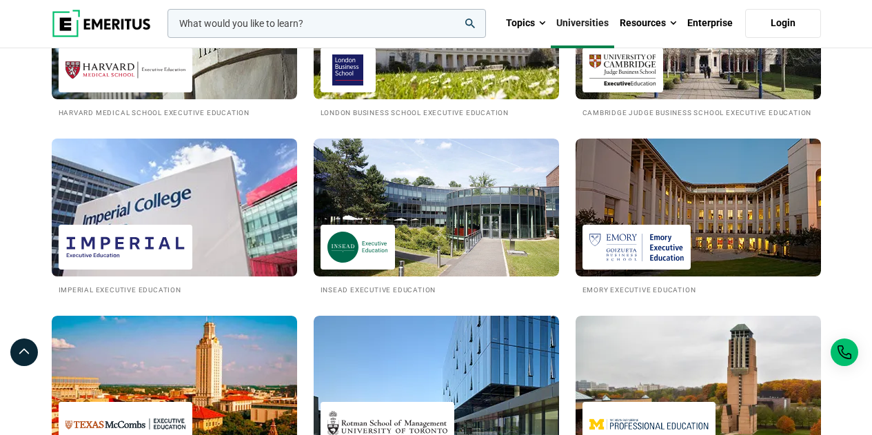  Describe the element at coordinates (437, 289) in the screenshot. I see `h2: INSEAD Executive Education` at that location.